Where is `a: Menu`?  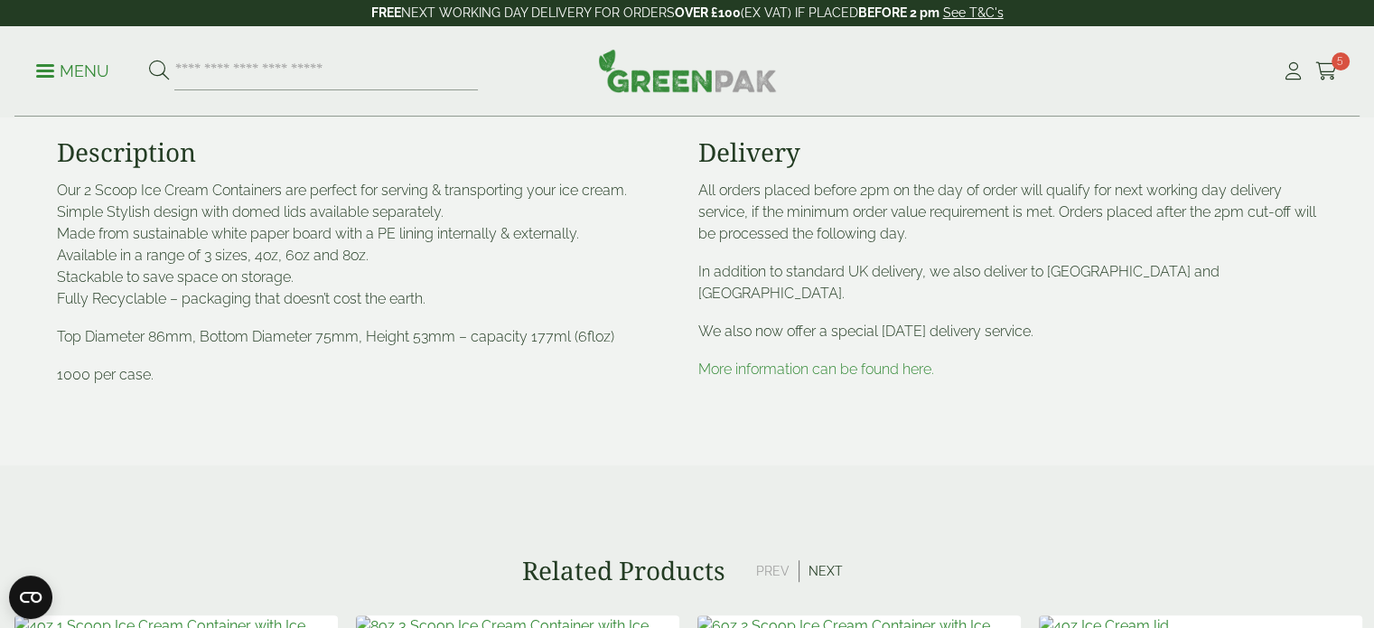 a: Menu is located at coordinates (72, 70).